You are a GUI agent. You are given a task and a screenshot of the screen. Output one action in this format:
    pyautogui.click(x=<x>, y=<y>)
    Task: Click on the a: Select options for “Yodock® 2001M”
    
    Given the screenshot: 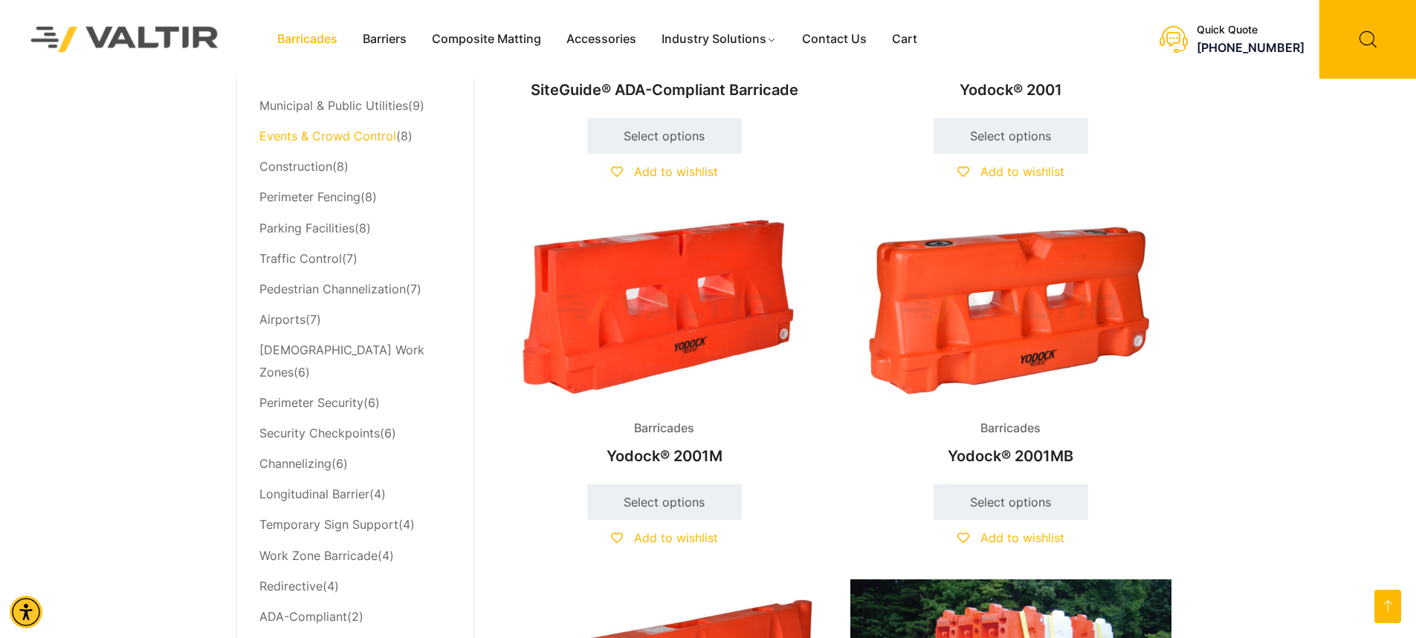 What is the action you would take?
    pyautogui.click(x=664, y=502)
    